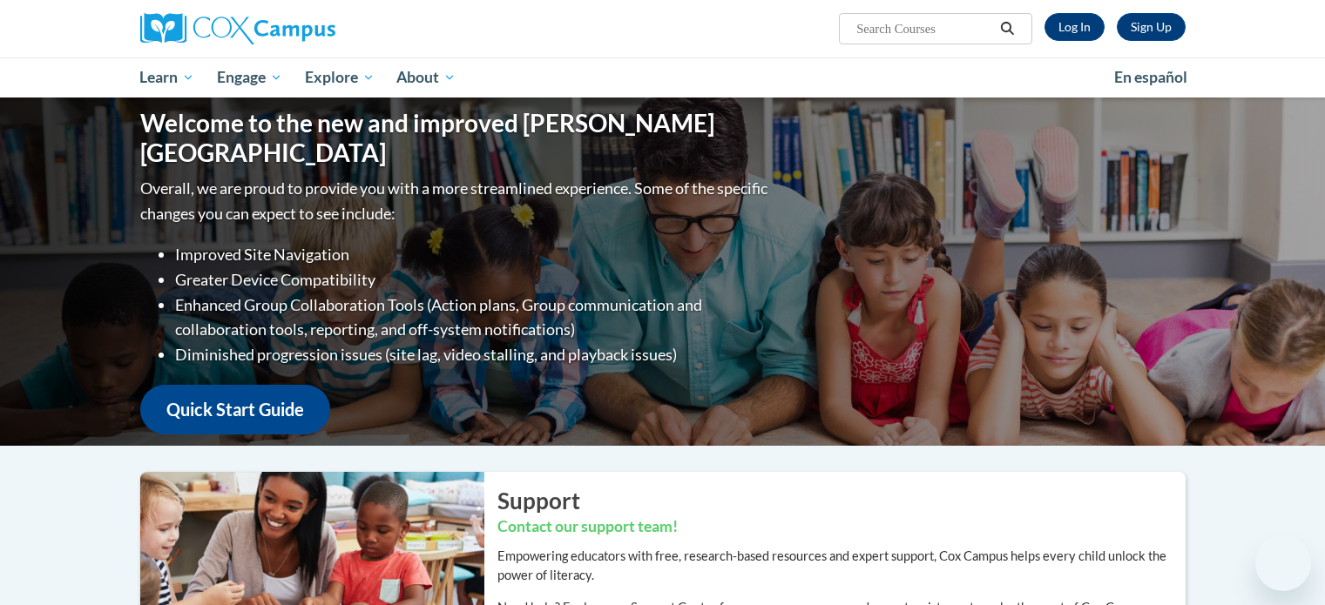 Image resolution: width=1325 pixels, height=605 pixels. I want to click on span: En español, so click(1150, 77).